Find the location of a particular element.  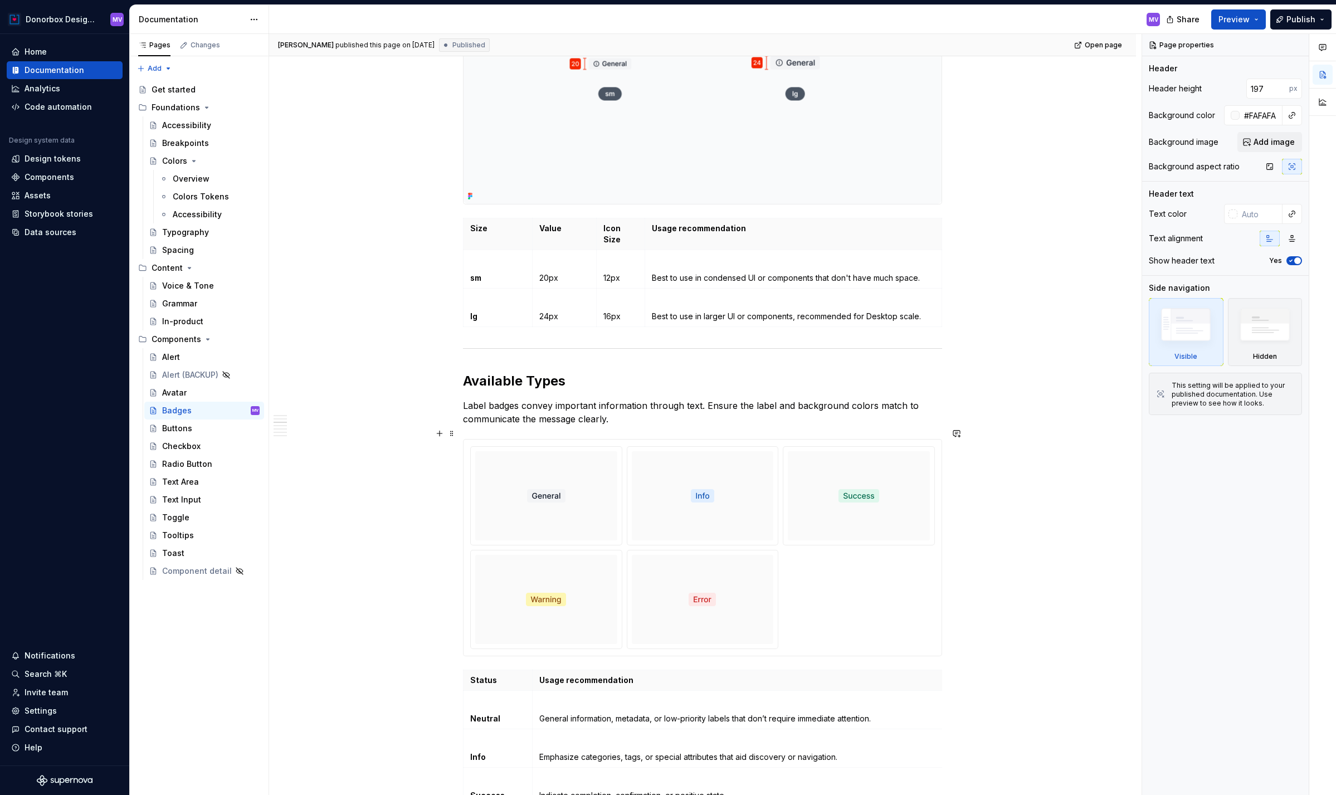

div: Page tree is located at coordinates (199, 330).